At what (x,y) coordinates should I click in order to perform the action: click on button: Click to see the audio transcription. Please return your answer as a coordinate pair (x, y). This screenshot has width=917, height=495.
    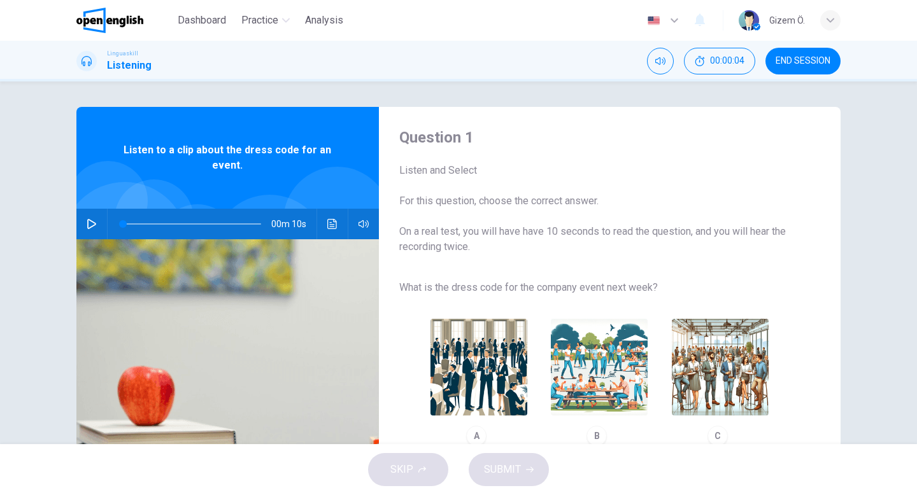
    Looking at the image, I should click on (332, 224).